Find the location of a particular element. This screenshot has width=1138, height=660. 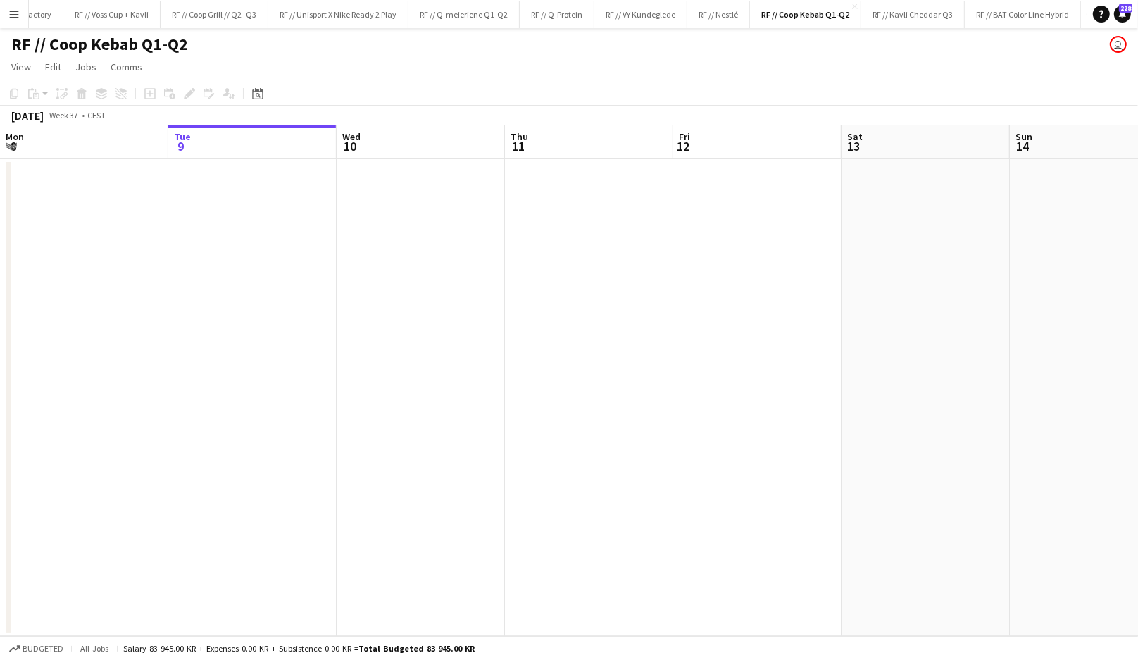

h1: RF // Coop Kebab Q1-Q2 is located at coordinates (99, 44).